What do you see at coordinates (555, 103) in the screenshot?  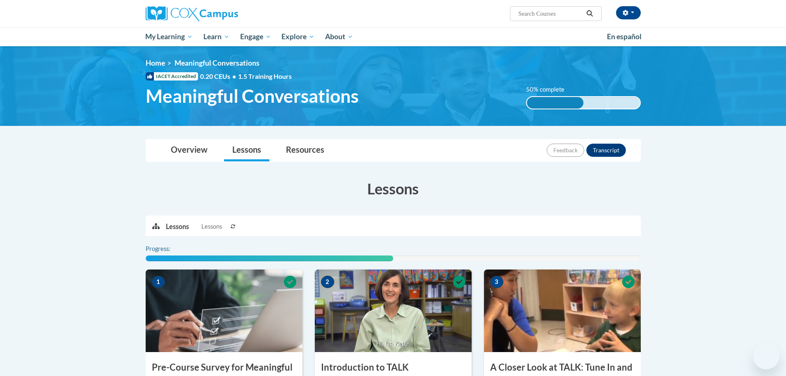 I see `div: 50% complete` at bounding box center [555, 103].